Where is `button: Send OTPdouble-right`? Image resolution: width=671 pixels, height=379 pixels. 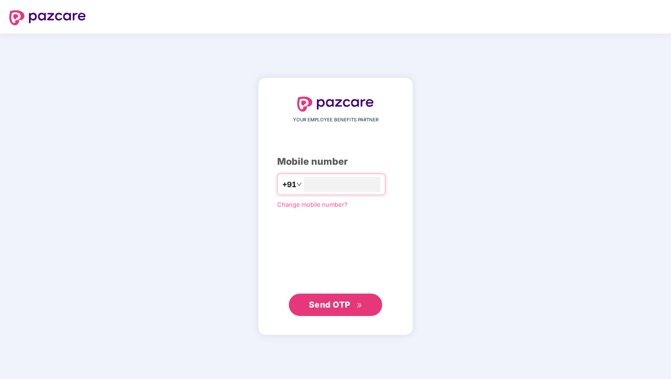 button: Send OTPdouble-right is located at coordinates (335, 305).